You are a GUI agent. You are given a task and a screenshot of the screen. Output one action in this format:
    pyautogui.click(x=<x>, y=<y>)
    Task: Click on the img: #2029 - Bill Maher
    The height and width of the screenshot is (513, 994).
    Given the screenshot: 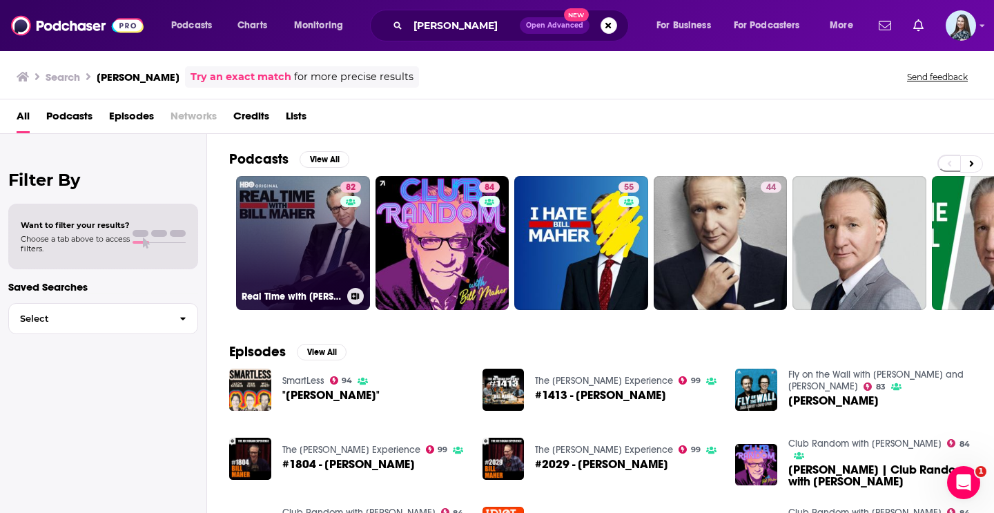 What is the action you would take?
    pyautogui.click(x=503, y=458)
    